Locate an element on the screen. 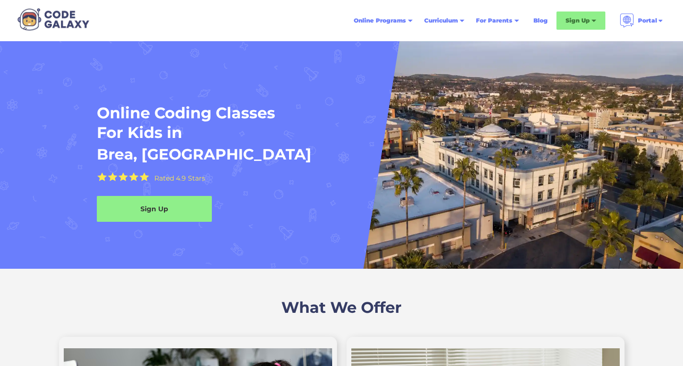 The width and height of the screenshot is (683, 366). div: Rated 4.9 Stars is located at coordinates (180, 178).